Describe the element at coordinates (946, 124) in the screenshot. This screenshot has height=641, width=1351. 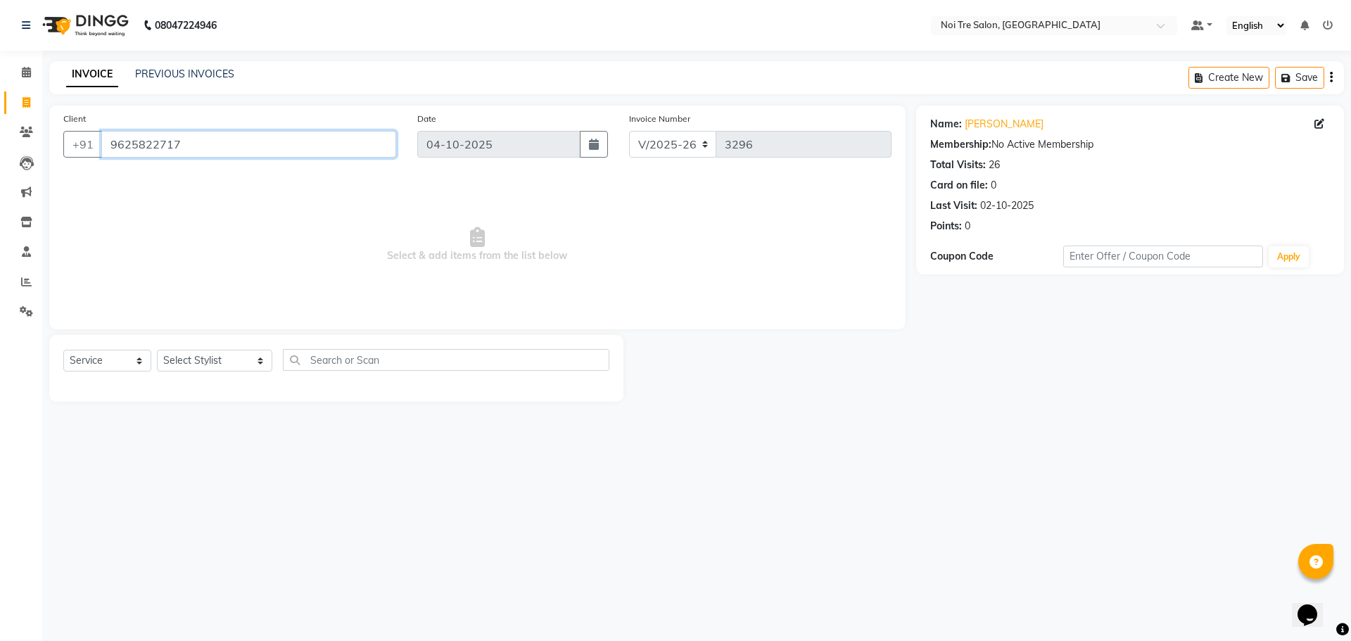
I see `div: Name:` at that location.